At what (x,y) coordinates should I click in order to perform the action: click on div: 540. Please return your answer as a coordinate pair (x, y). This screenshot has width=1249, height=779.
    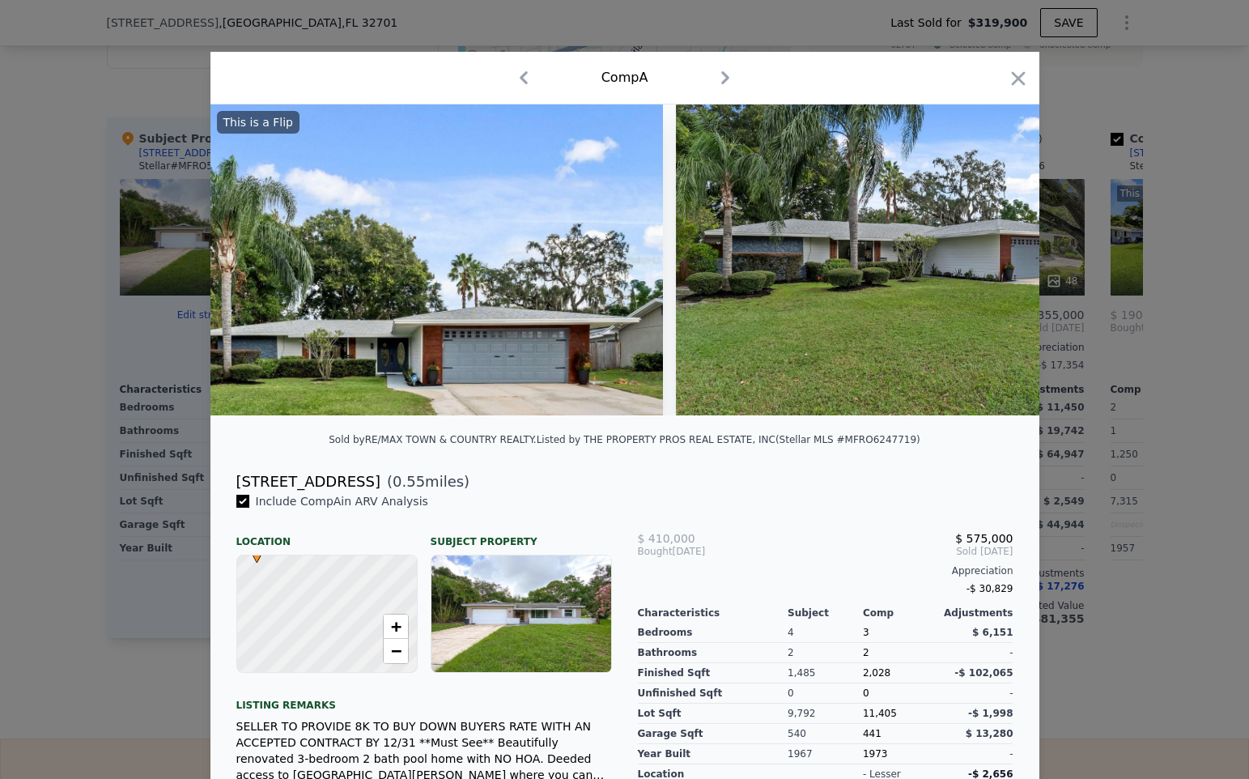
    Looking at the image, I should click on (825, 733).